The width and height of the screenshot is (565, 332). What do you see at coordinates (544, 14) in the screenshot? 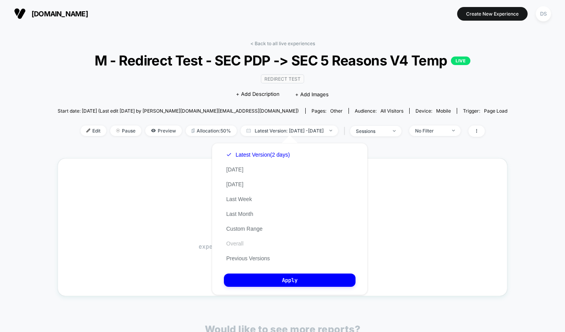
I see `div: DS` at bounding box center [544, 14].